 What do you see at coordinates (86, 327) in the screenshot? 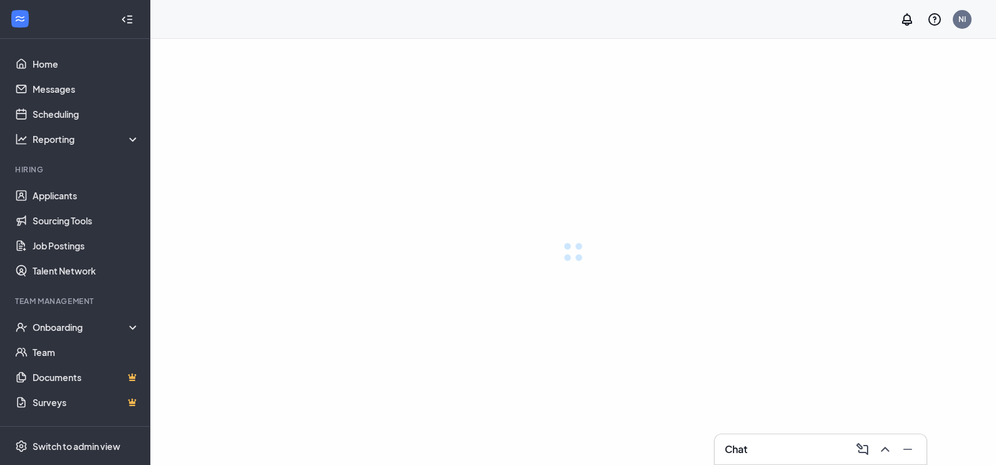
I see `div: Onboarding` at bounding box center [86, 327].